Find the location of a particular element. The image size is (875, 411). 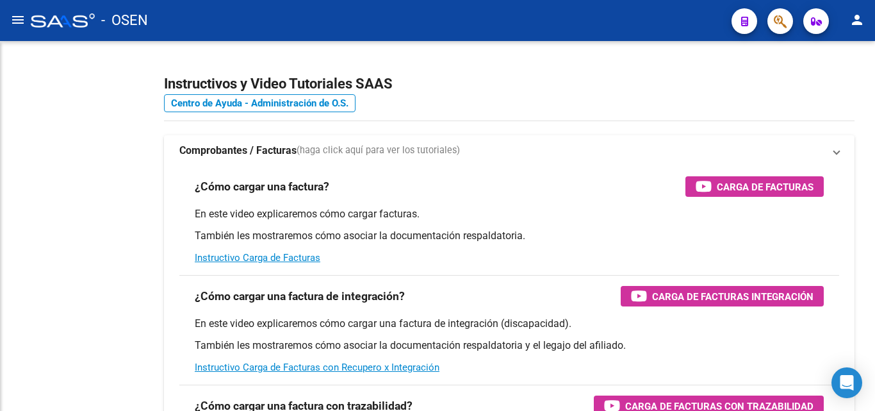

p: También les mostraremos cómo asociar la documentación respaldatoria y el legajo del afiliado. is located at coordinates (509, 345).